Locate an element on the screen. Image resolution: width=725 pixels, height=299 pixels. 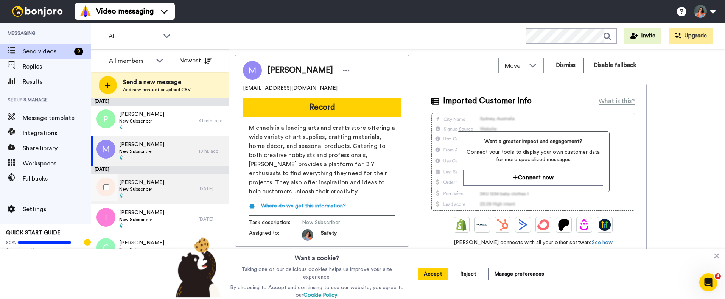
img: Drip is located at coordinates (584, 225).